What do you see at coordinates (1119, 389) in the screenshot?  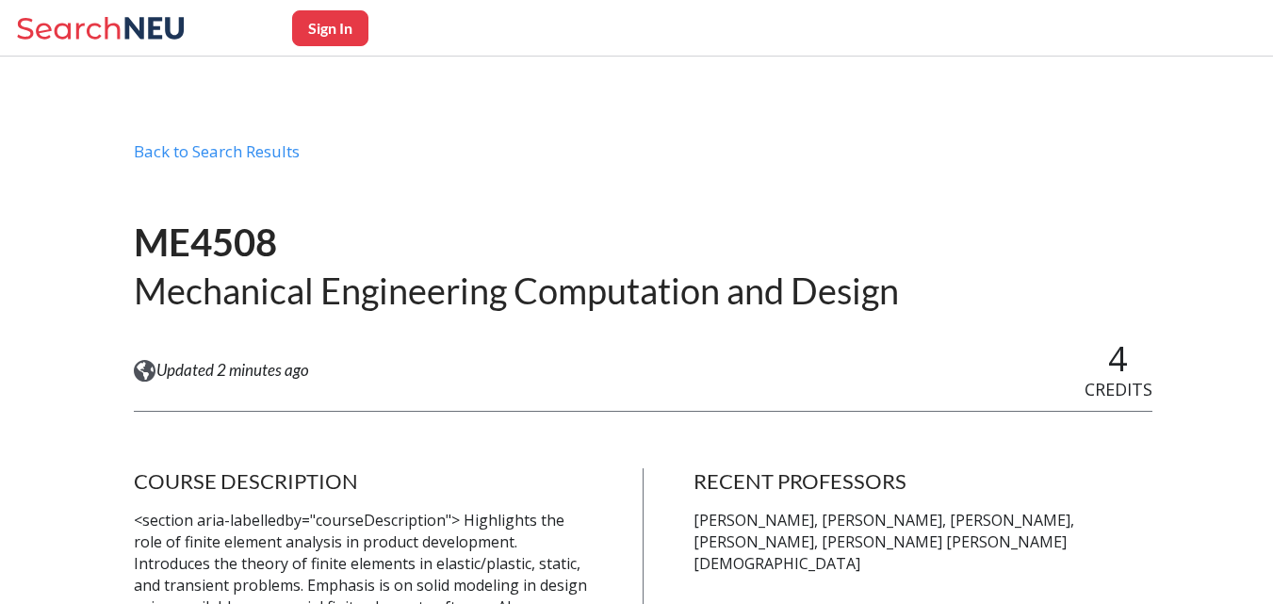 I see `span: CREDITS` at bounding box center [1119, 389].